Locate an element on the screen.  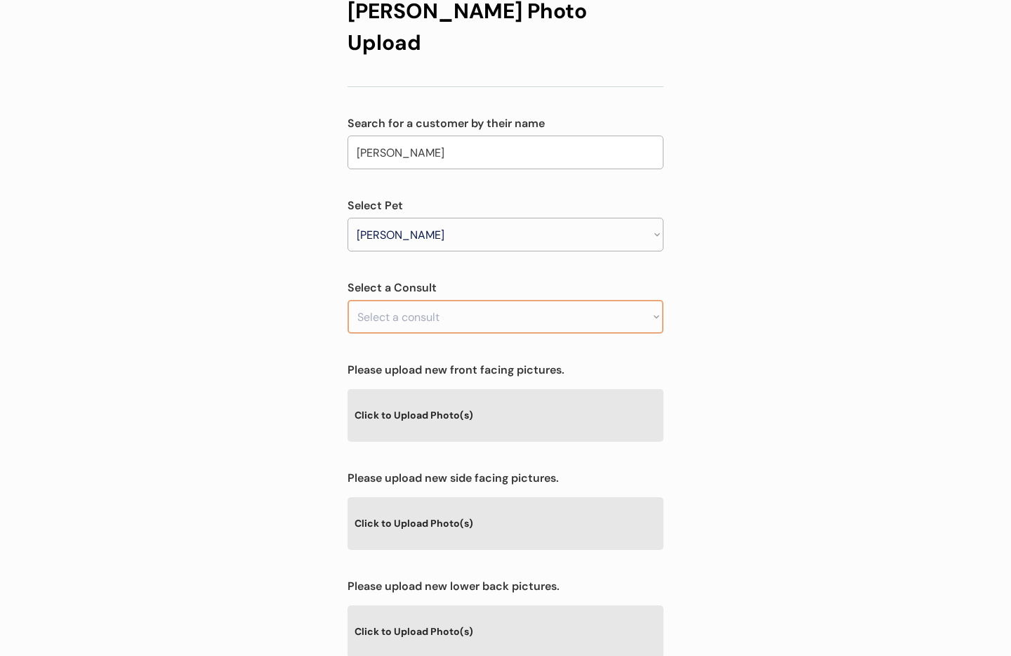
div: Please upload new front facing pictures. is located at coordinates (506, 370).